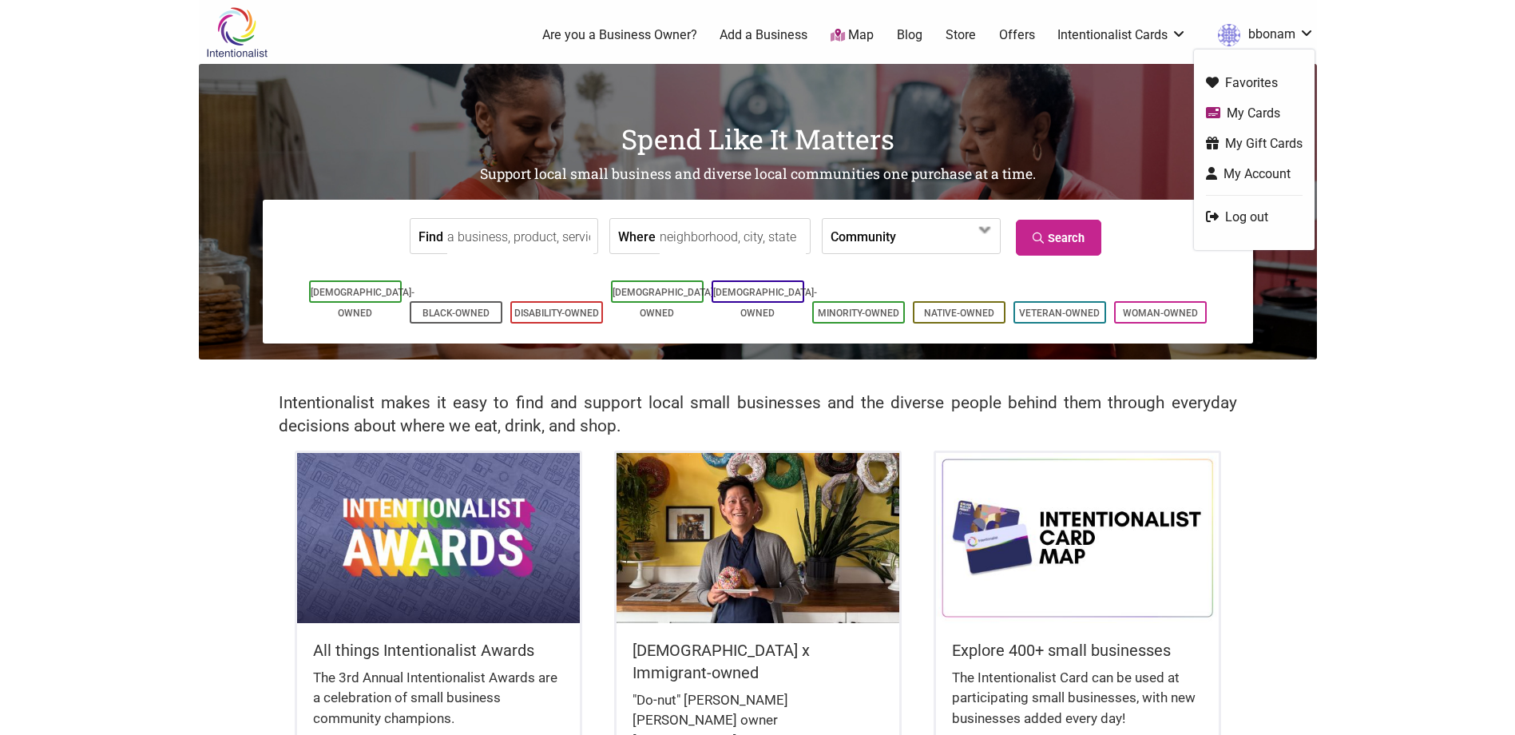 This screenshot has height=735, width=1515. I want to click on img: Intentionalist Awards, so click(438, 537).